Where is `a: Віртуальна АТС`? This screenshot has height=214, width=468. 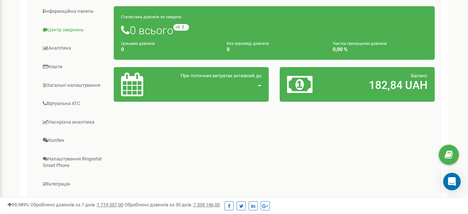
a: Віртуальна АТС is located at coordinates (73, 104).